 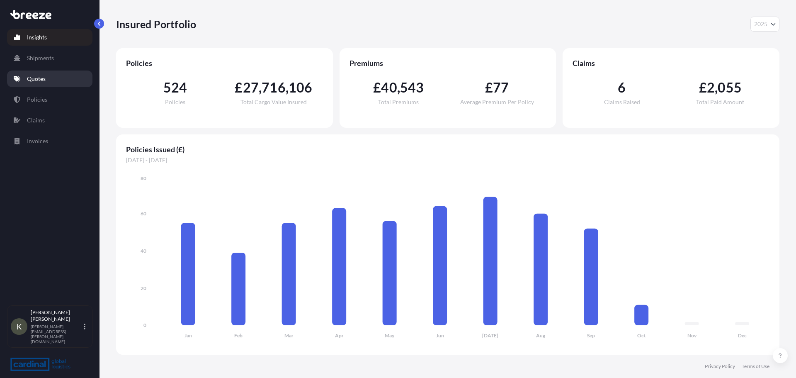 I want to click on tspan: Jan, so click(x=188, y=335).